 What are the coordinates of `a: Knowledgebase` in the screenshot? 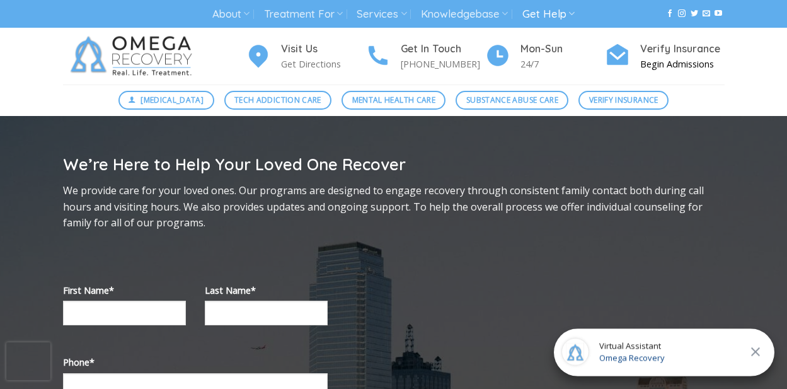 It's located at (465, 14).